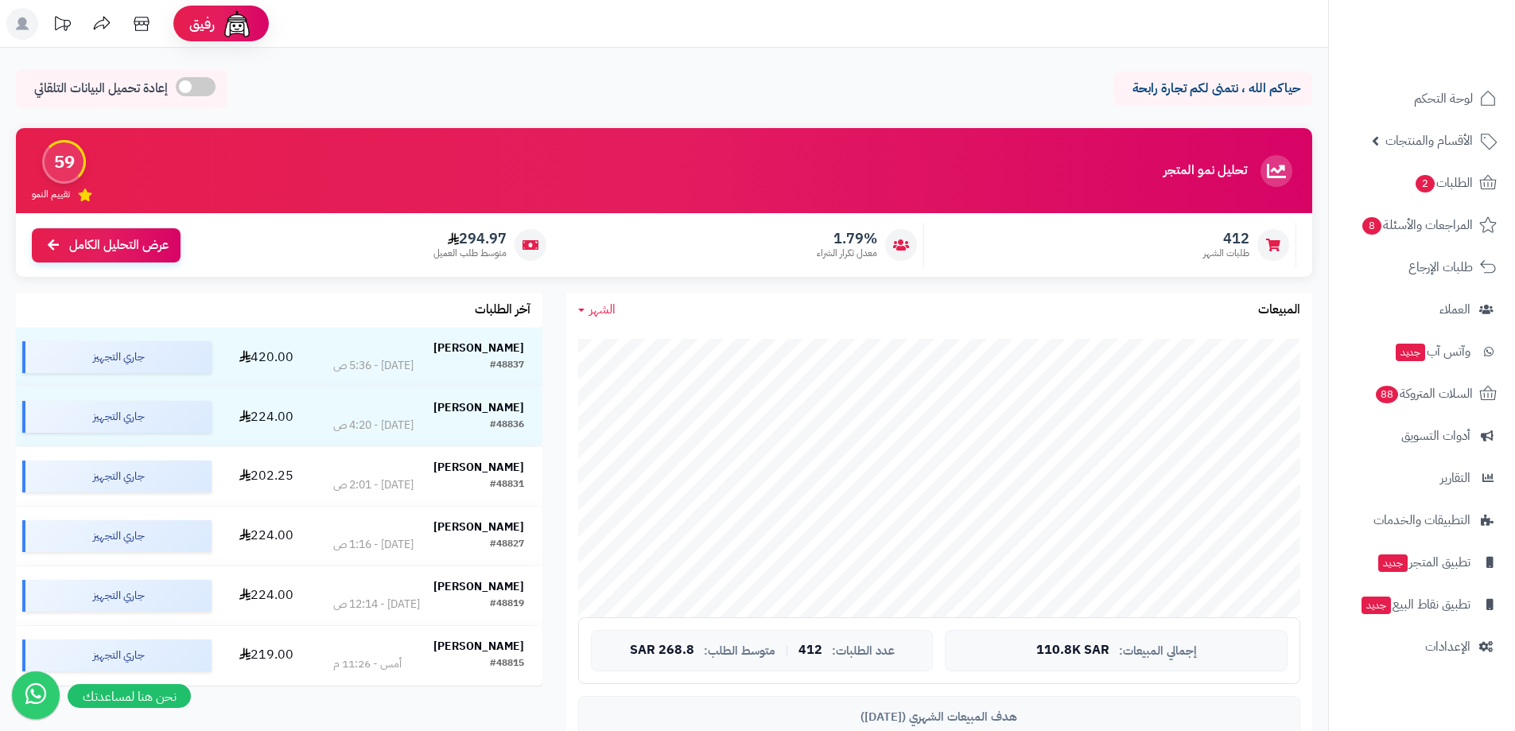 The height and width of the screenshot is (731, 1515). Describe the element at coordinates (1226, 253) in the screenshot. I see `span: طلبات الشهر` at that location.